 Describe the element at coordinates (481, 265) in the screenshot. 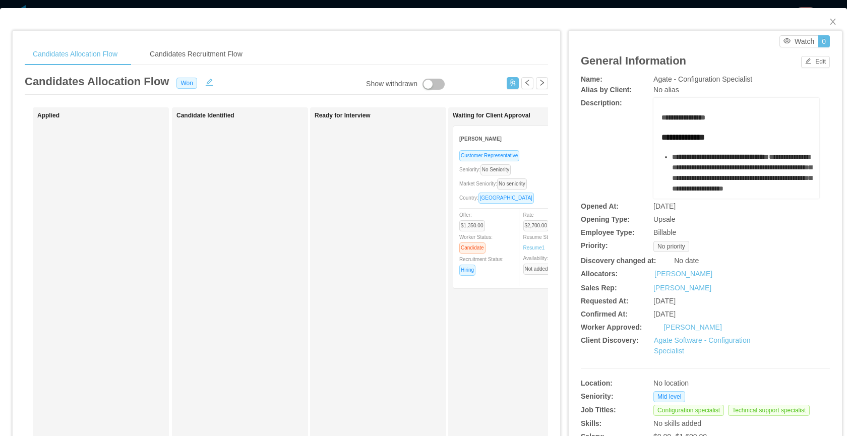

I see `span: Recruitment Status:` at that location.